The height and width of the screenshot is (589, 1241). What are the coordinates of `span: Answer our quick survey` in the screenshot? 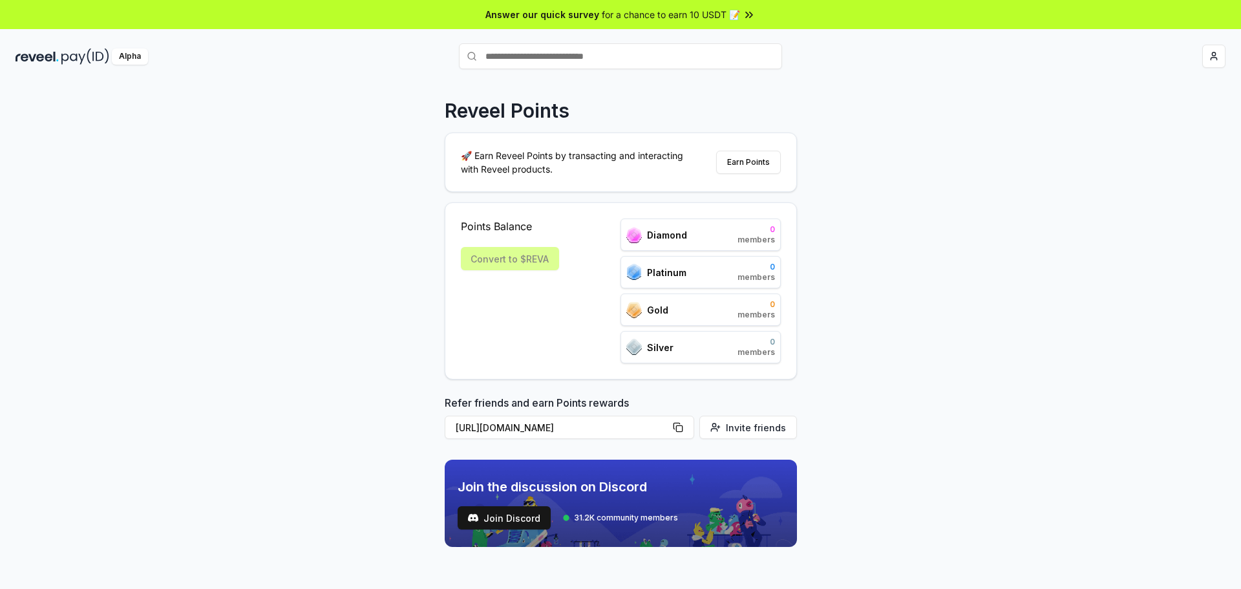 It's located at (542, 14).